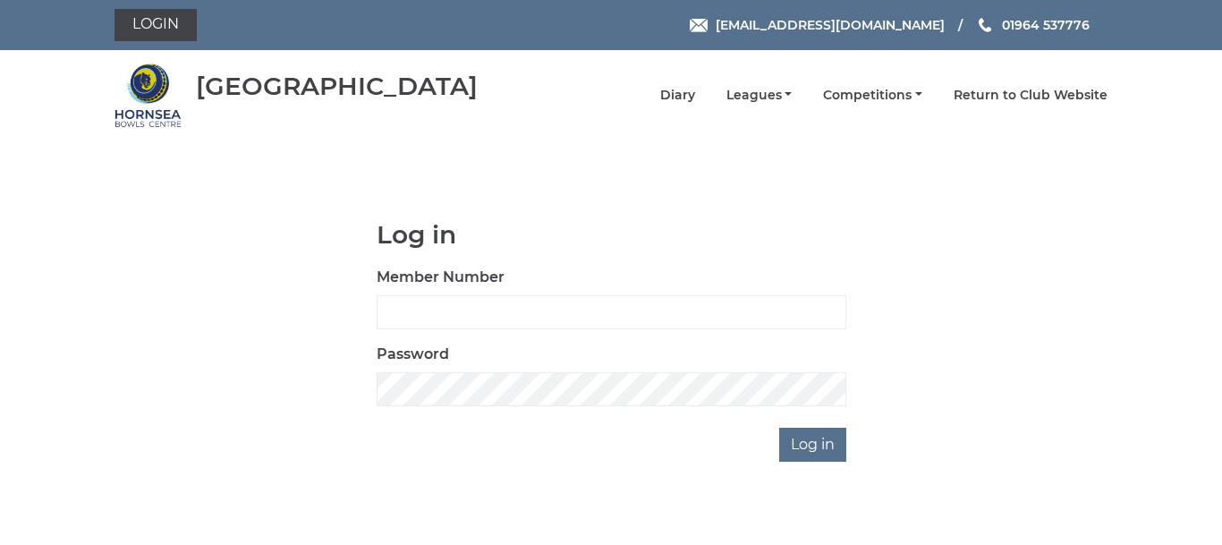 This screenshot has height=545, width=1222. Describe the element at coordinates (1031, 95) in the screenshot. I see `a: Return to Club Website` at that location.